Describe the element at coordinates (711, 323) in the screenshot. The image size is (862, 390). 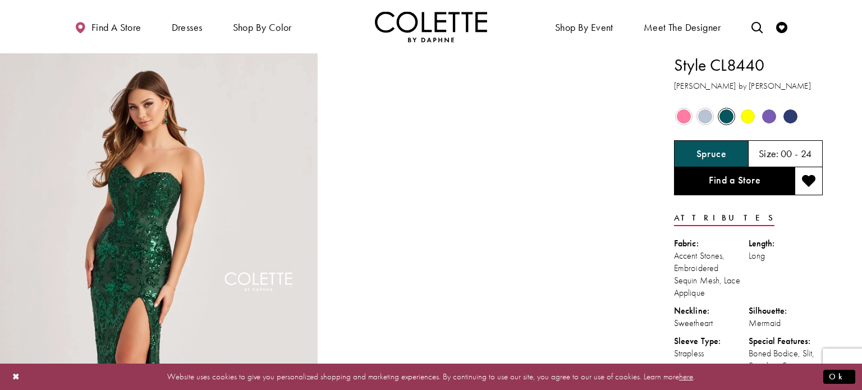
I see `div: Sweetheart` at that location.